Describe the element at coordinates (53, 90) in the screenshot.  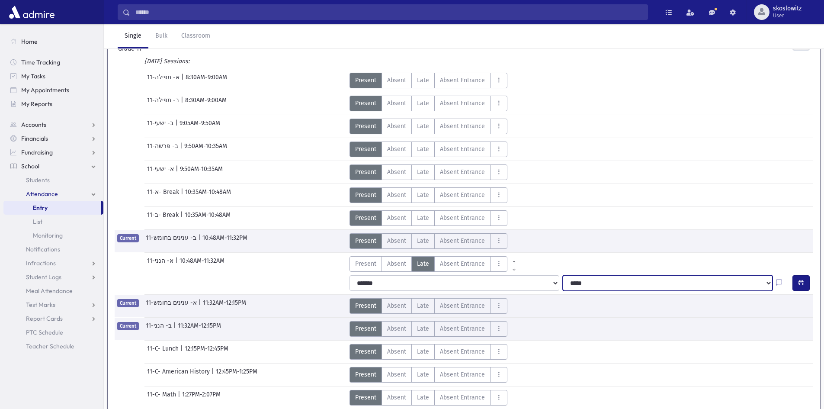
I see `a: My Appointments` at that location.